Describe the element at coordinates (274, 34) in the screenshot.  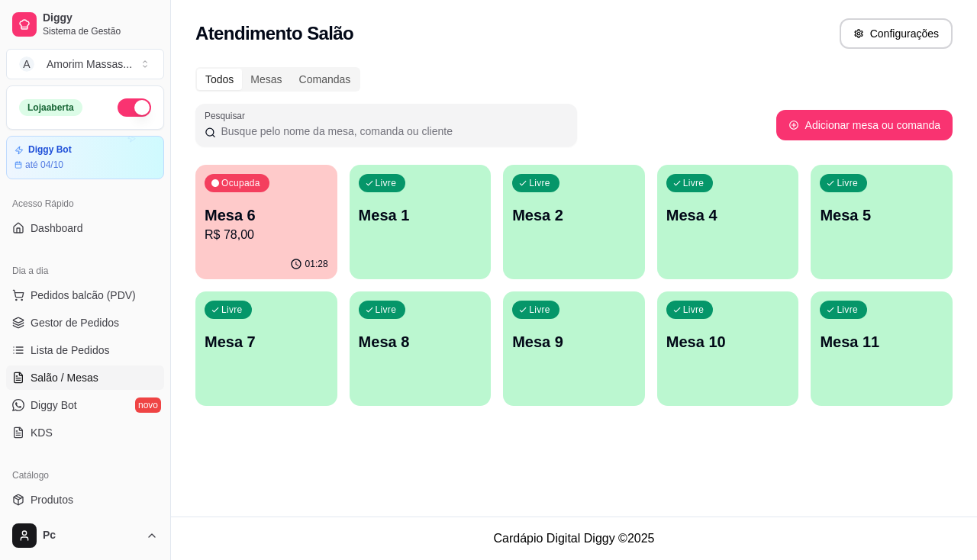
I see `h2: Atendimento Salão` at that location.